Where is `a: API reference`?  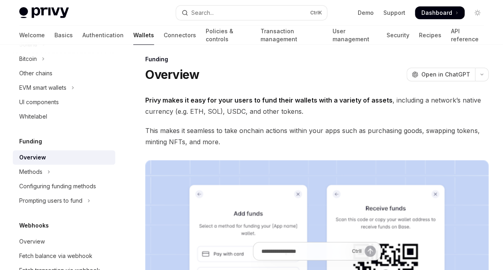
a: API reference is located at coordinates (468, 35).